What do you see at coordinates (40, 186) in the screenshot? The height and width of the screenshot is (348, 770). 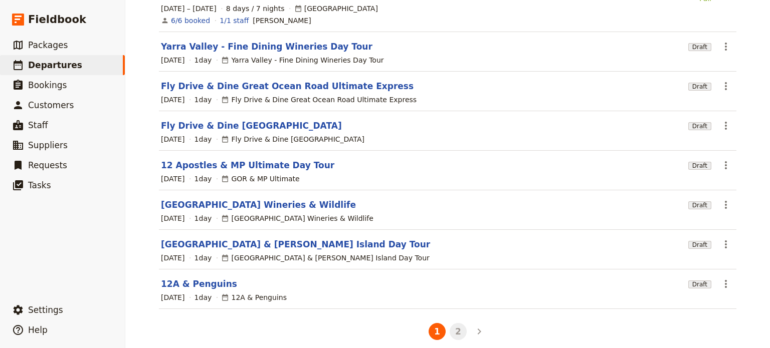 I see `span: Tasks` at bounding box center [40, 186].